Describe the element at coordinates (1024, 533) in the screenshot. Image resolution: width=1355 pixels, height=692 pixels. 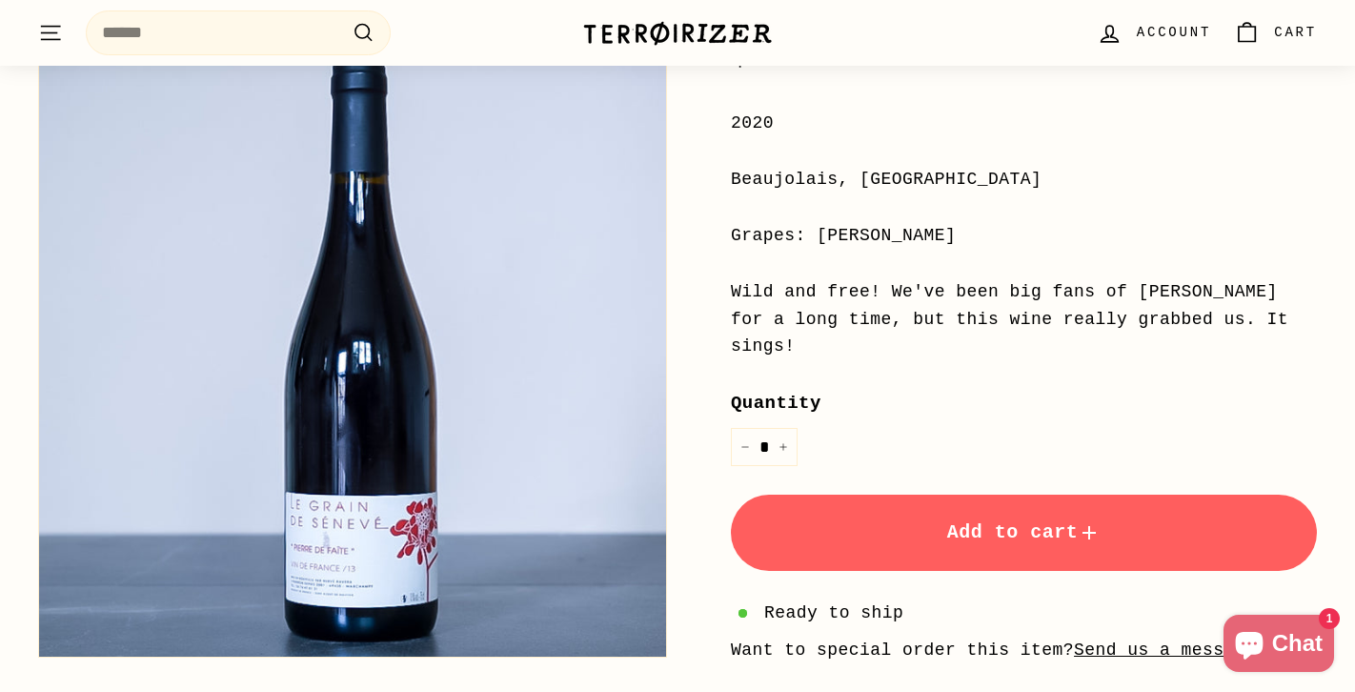
I see `button: Add to cart` at that location.